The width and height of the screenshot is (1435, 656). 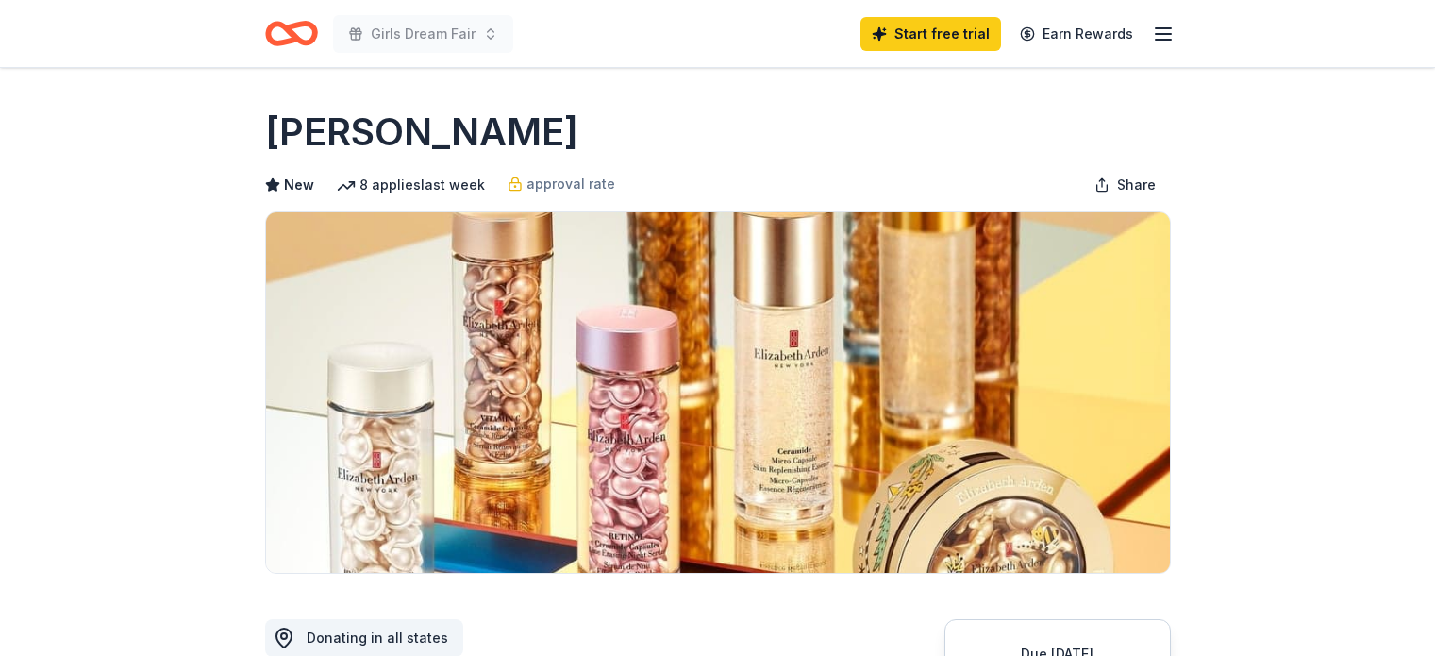 I want to click on a: Home, so click(x=292, y=33).